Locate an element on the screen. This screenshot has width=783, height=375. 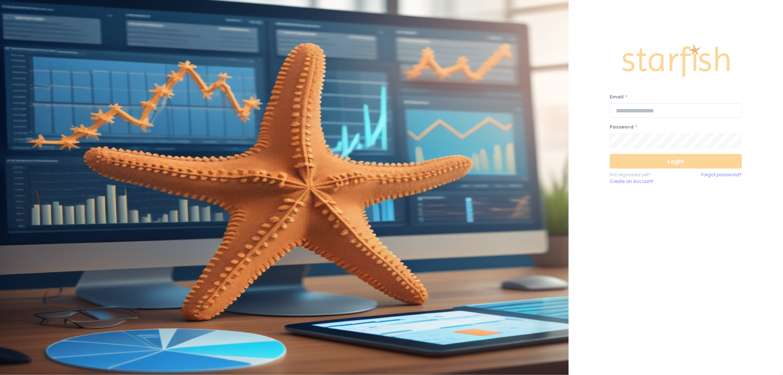
p: Not registered yet? is located at coordinates (643, 175).